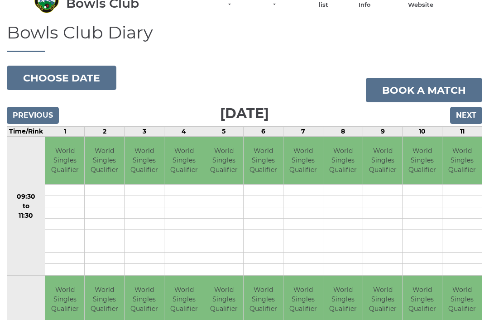  I want to click on input: Next, so click(466, 116).